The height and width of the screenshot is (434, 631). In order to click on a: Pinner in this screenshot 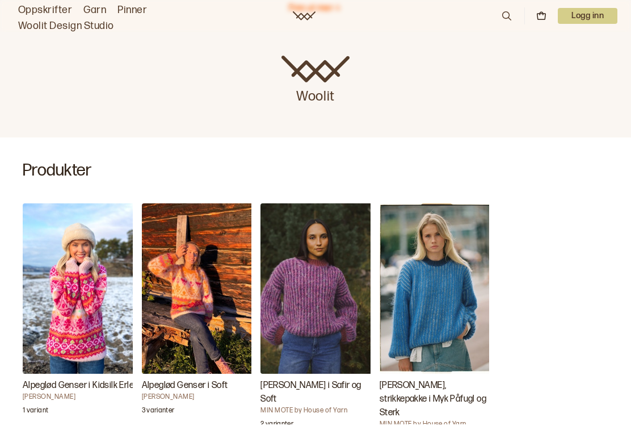, I will do `click(132, 10)`.